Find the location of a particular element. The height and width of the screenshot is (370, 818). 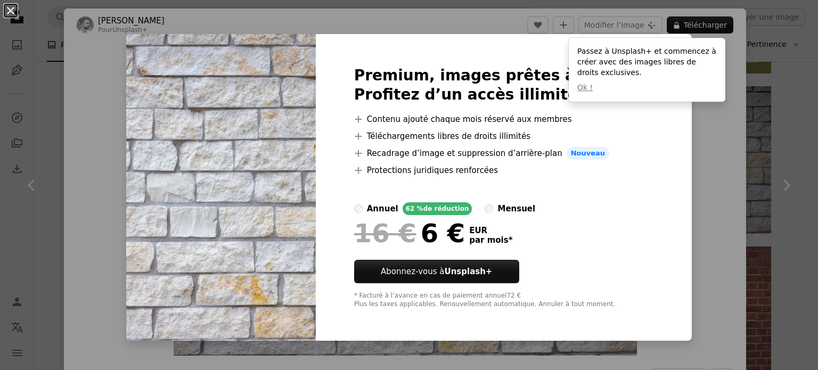

div: 62 % de réduction is located at coordinates (437, 209).